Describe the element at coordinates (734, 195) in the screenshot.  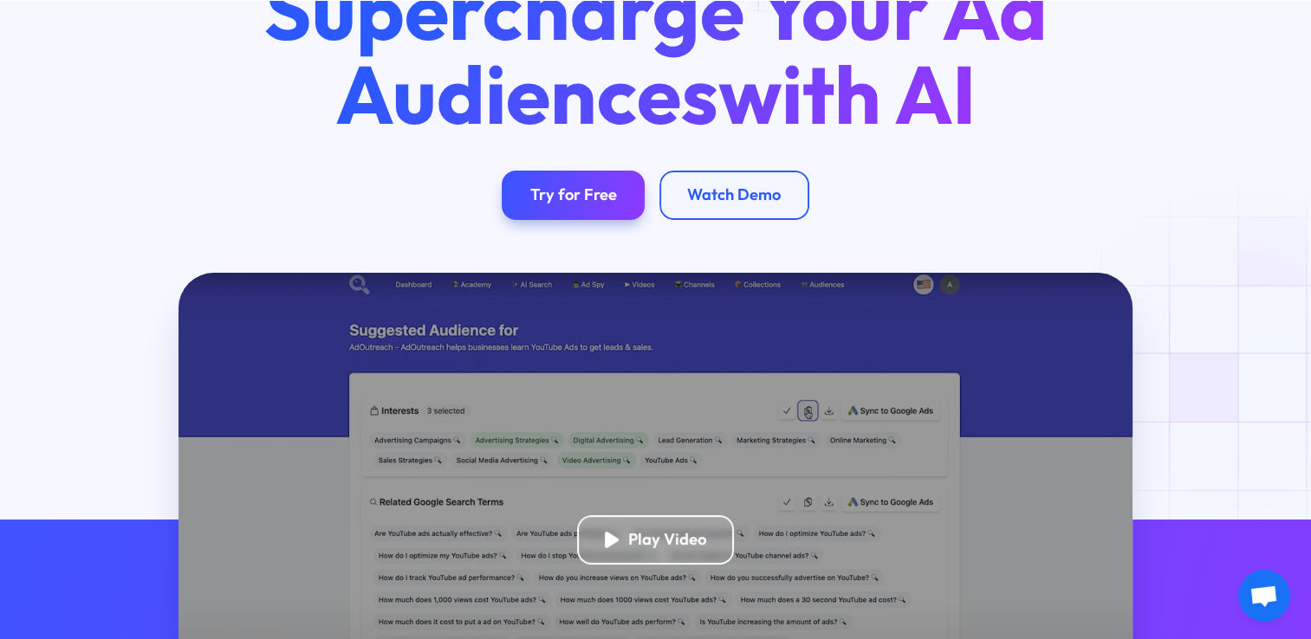
I see `div: Watch Demo` at that location.